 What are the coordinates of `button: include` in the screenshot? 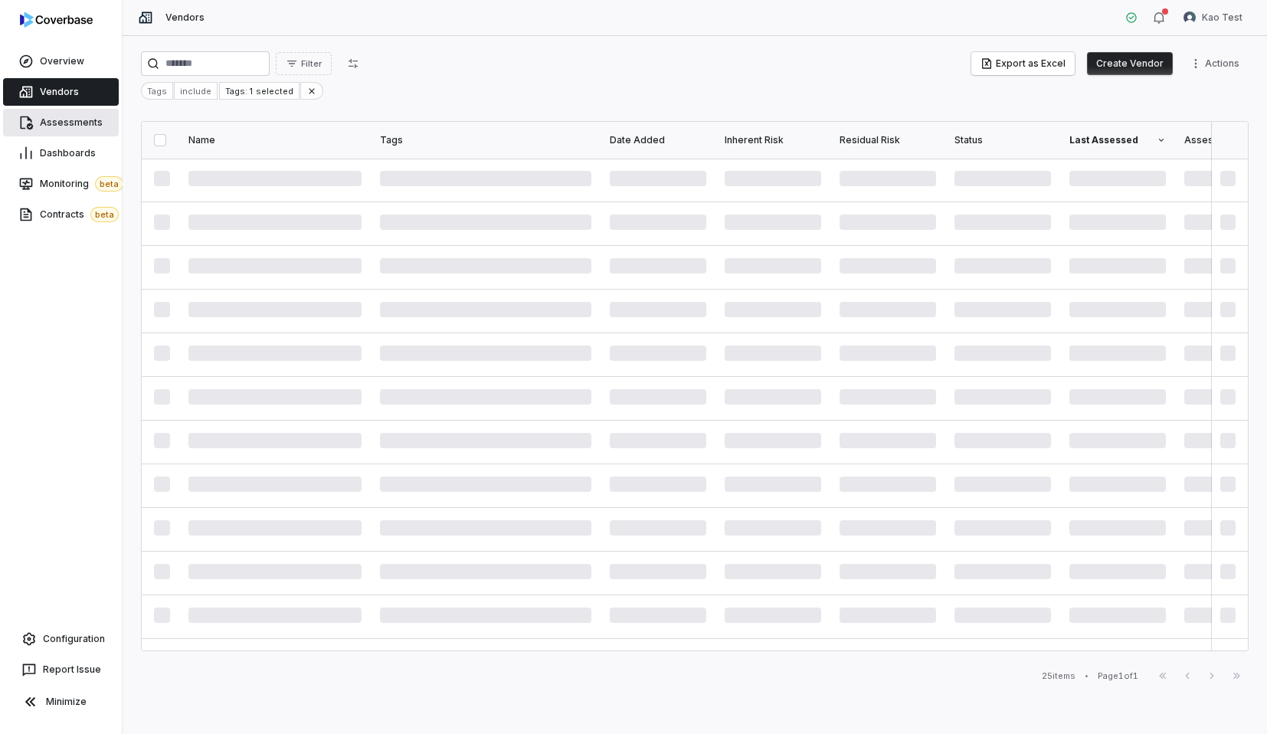 It's located at (195, 90).